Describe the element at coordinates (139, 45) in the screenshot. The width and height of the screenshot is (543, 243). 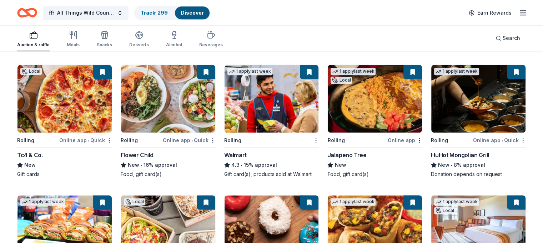
I see `div: Desserts` at that location.